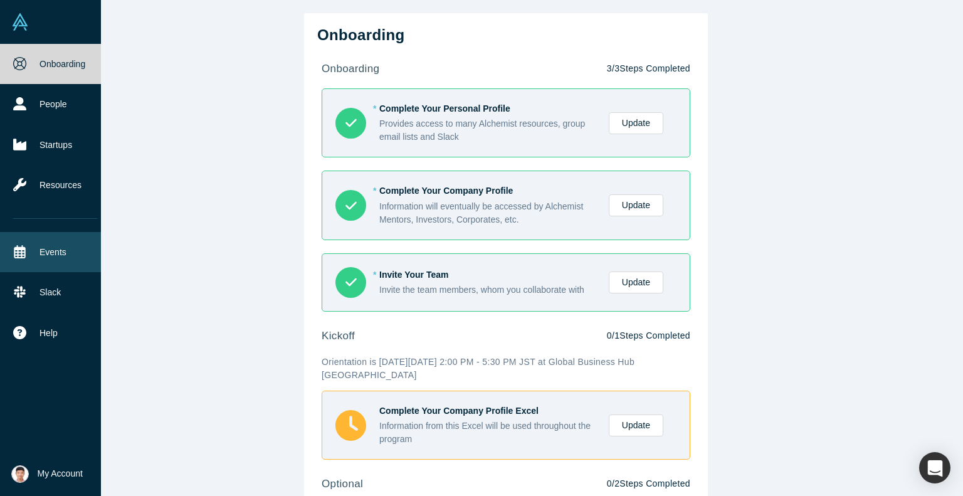  What do you see at coordinates (487, 191) in the screenshot?
I see `div: Complete Your Company Profile` at bounding box center [487, 191].